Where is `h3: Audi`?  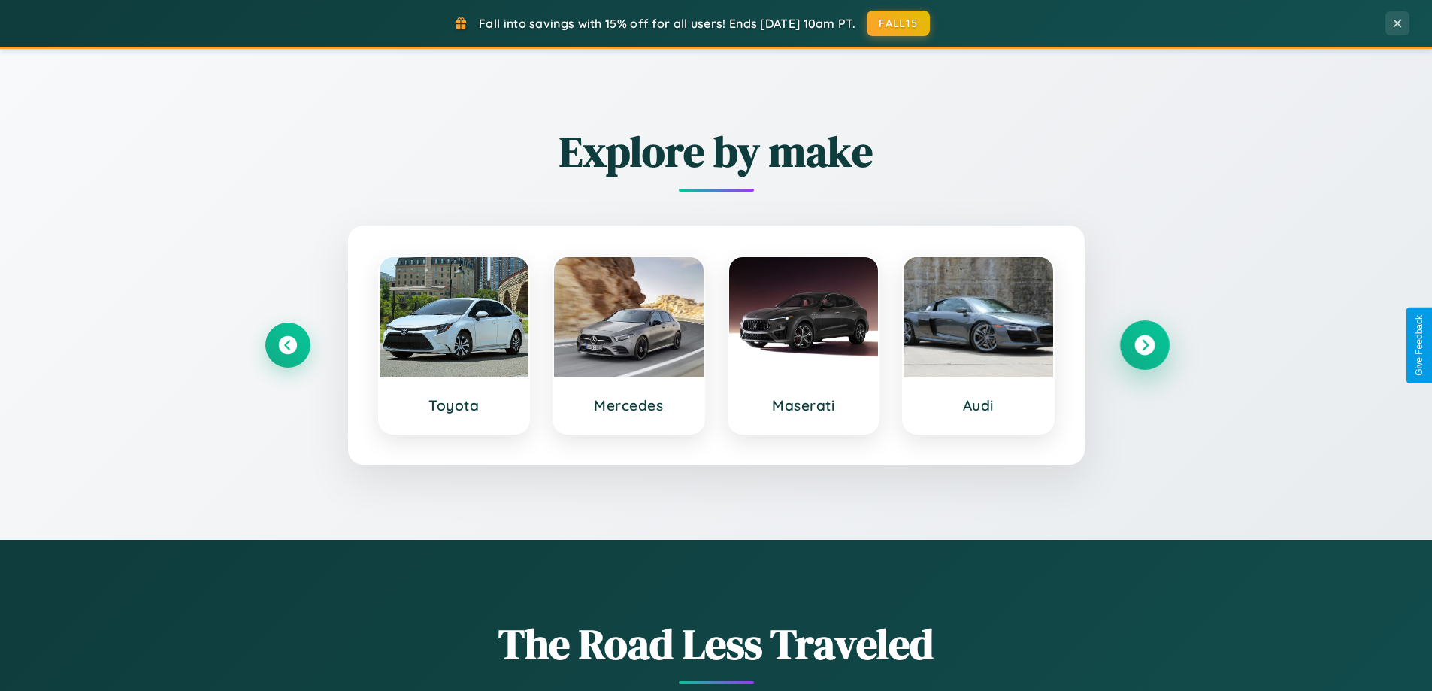 h3: Audi is located at coordinates (978, 405).